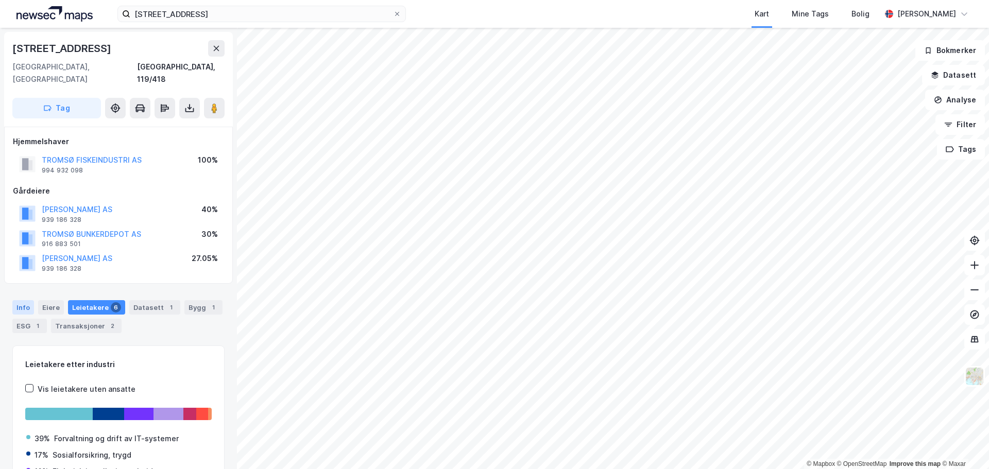 This screenshot has height=469, width=989. What do you see at coordinates (915, 464) in the screenshot?
I see `a: Improve this map` at bounding box center [915, 464].